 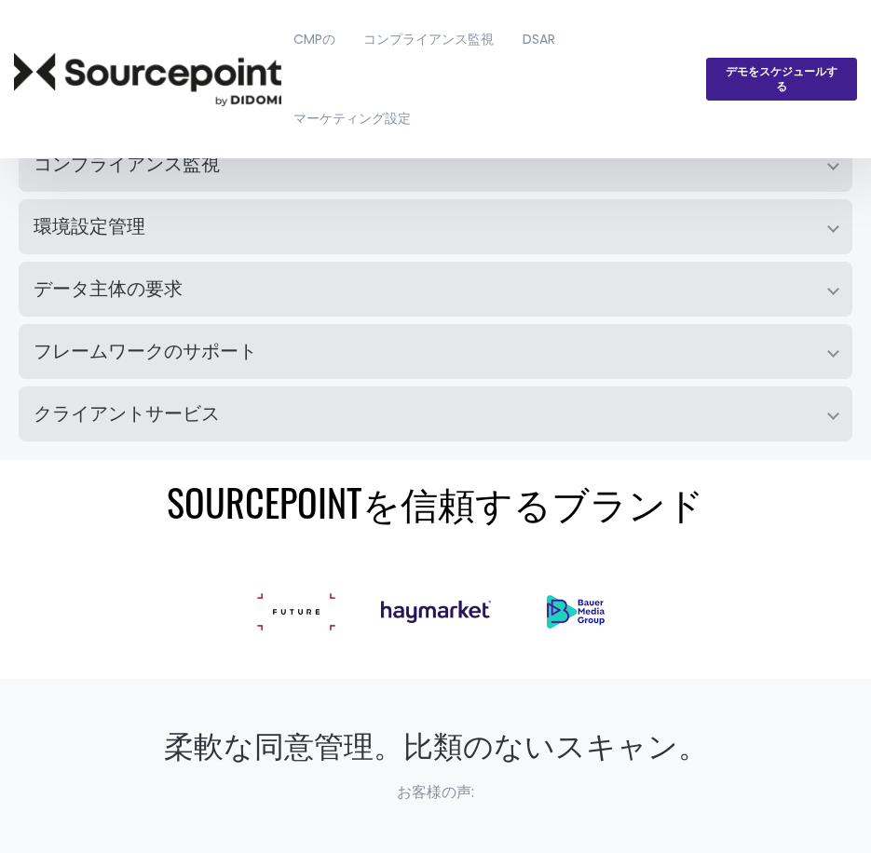 I want to click on a: マーケティング設定, so click(x=352, y=118).